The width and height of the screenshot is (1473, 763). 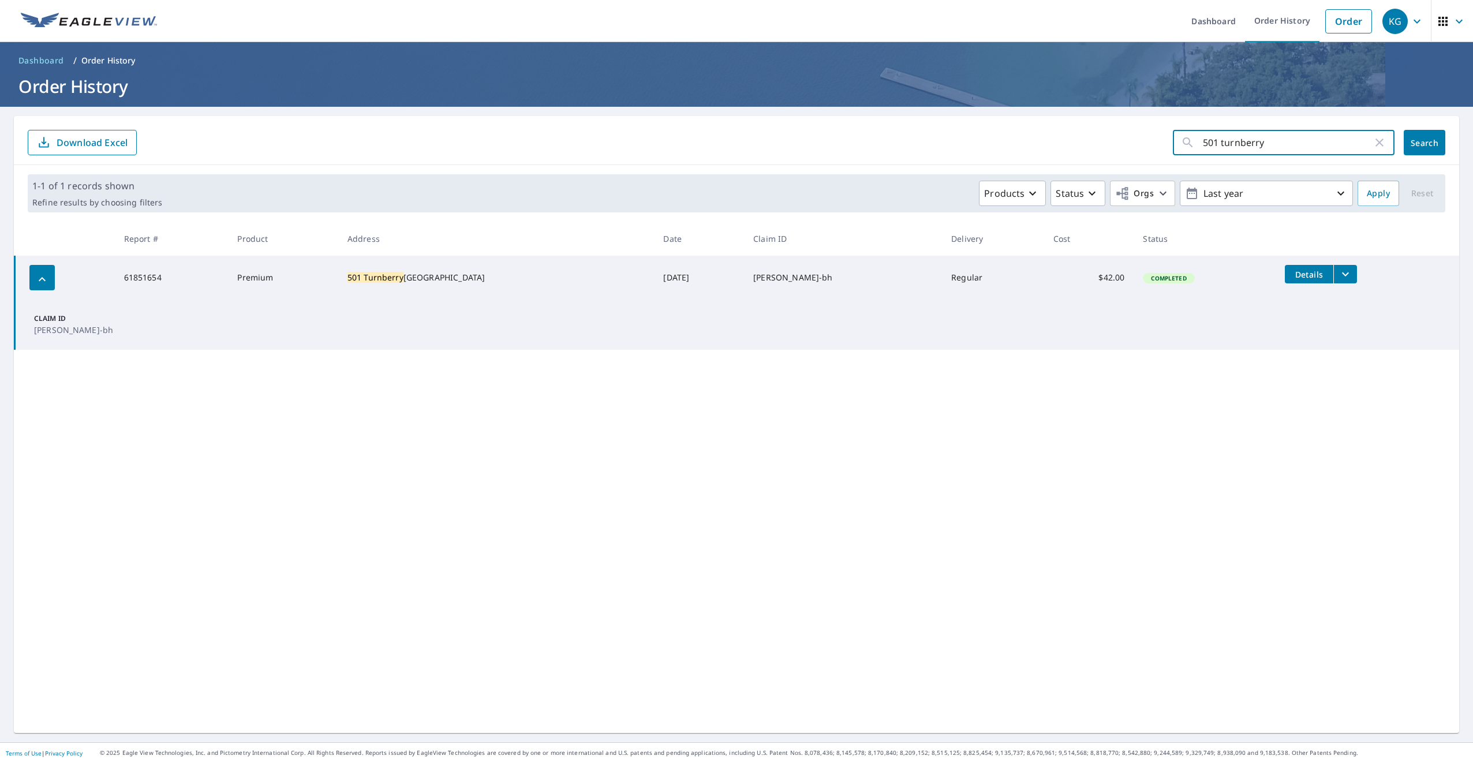 I want to click on button: detailsBtn-61851654, so click(x=1309, y=274).